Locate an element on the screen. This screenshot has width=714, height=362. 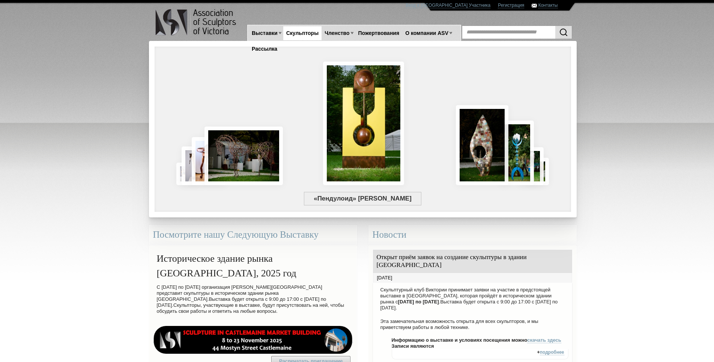
ya-tr-span: Посмотрите нашу Следующую Выставку is located at coordinates (236, 234).